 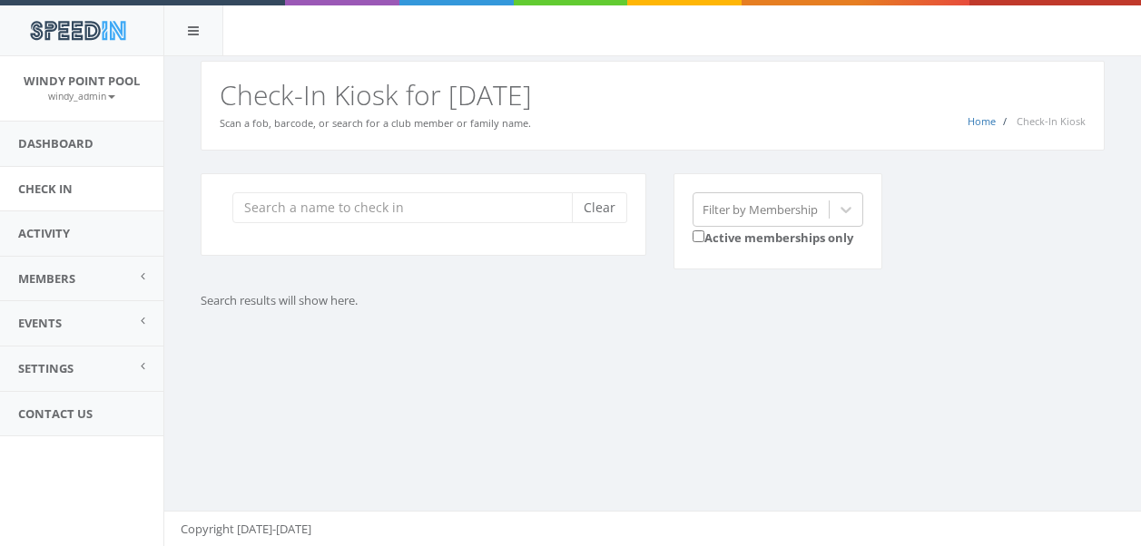 What do you see at coordinates (981, 121) in the screenshot?
I see `a: Home` at bounding box center [981, 121].